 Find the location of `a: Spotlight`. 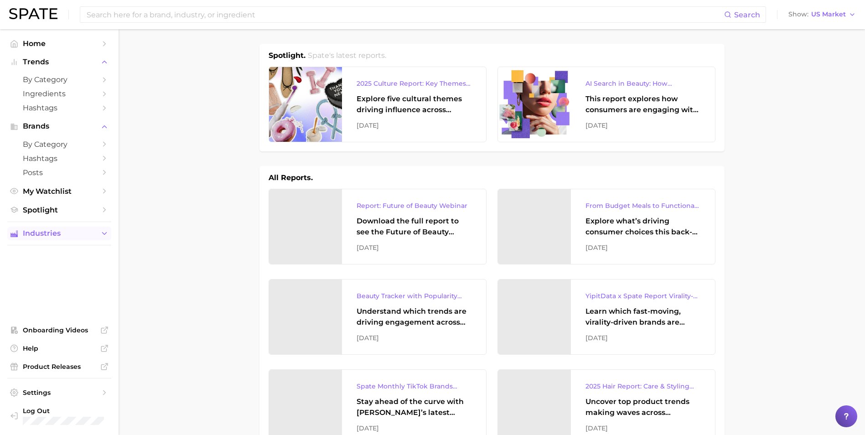

a: Spotlight is located at coordinates (59, 210).